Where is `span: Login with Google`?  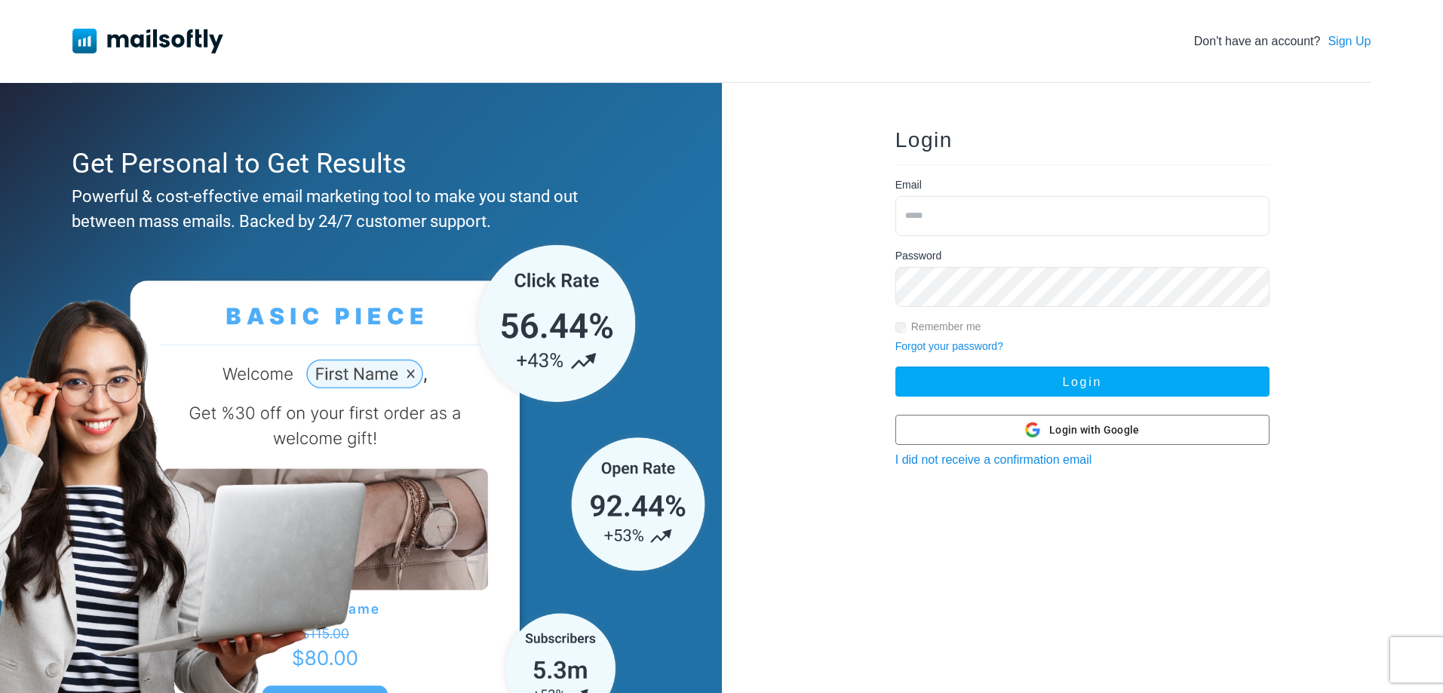 span: Login with Google is located at coordinates (1094, 430).